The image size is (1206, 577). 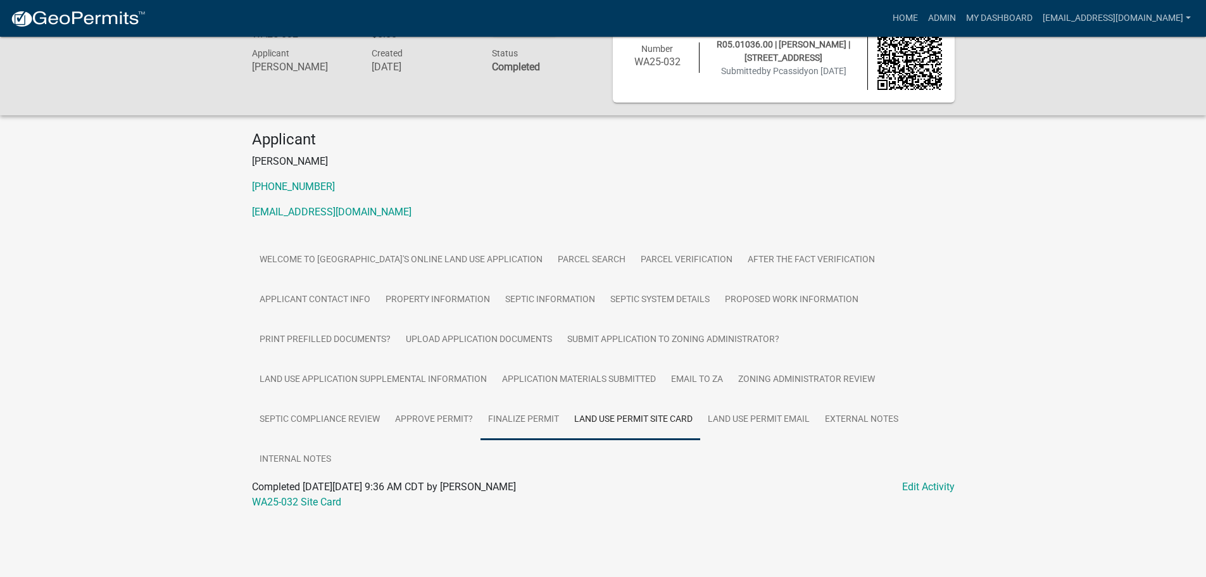 What do you see at coordinates (811, 260) in the screenshot?
I see `a: After the Fact Verification` at bounding box center [811, 260].